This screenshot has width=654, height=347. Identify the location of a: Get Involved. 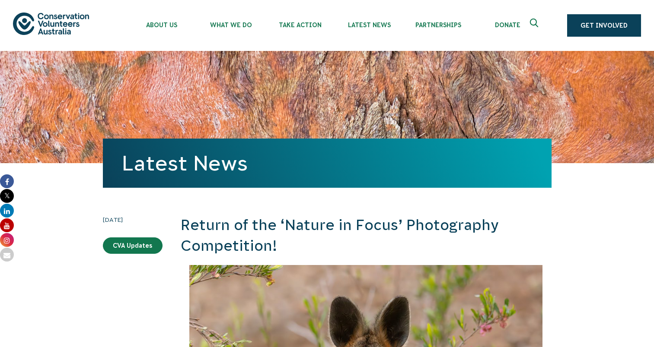
(603, 25).